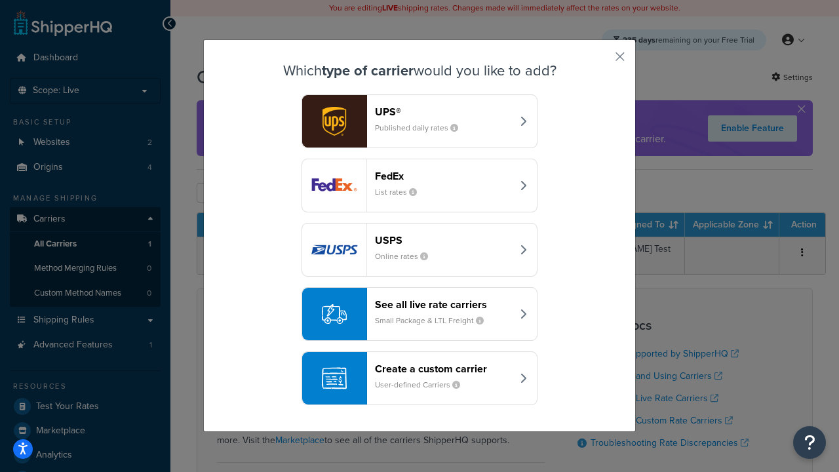 The height and width of the screenshot is (472, 839). Describe the element at coordinates (419, 185) in the screenshot. I see `button: fedEx logoFedExList rates` at that location.